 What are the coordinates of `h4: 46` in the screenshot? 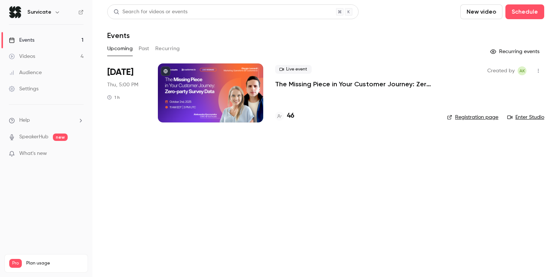 It's located at (290, 116).